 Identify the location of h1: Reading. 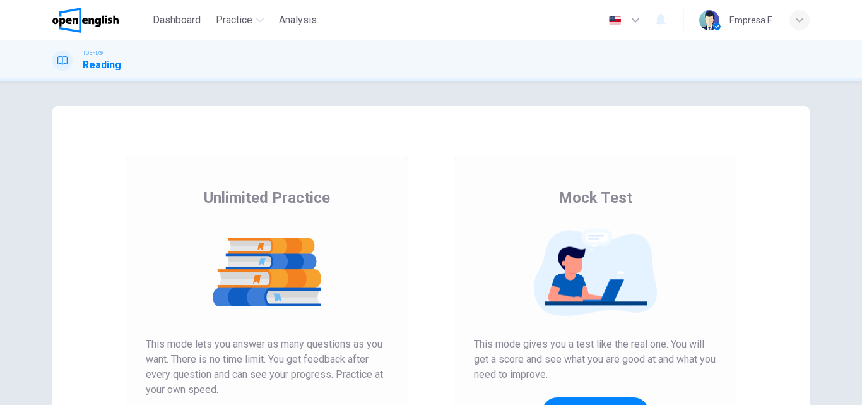
(102, 65).